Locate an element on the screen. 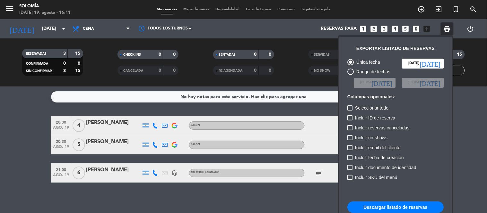 This screenshot has height=213, width=487. h6: Columnas opcionales: is located at coordinates (395, 97).